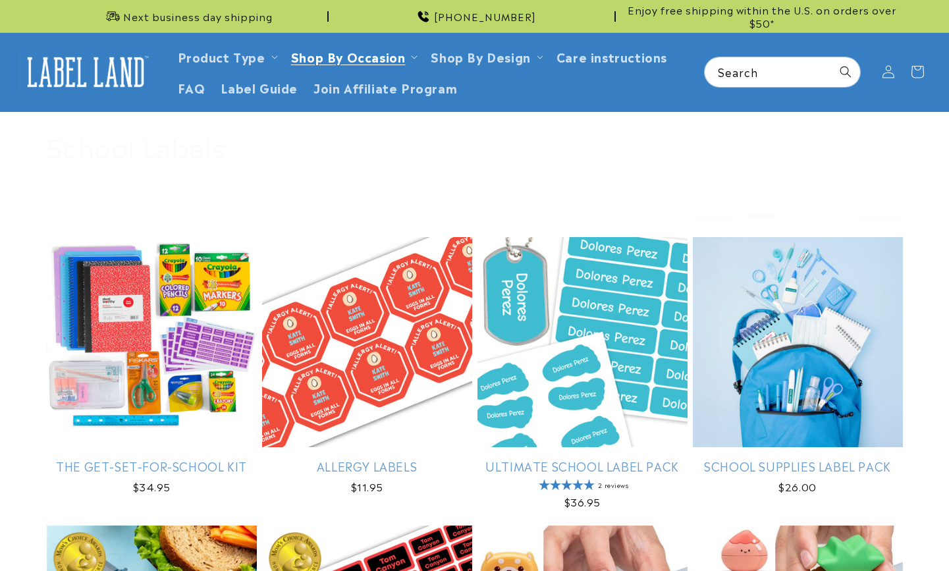 The width and height of the screenshot is (949, 571). I want to click on span: FAQ, so click(192, 87).